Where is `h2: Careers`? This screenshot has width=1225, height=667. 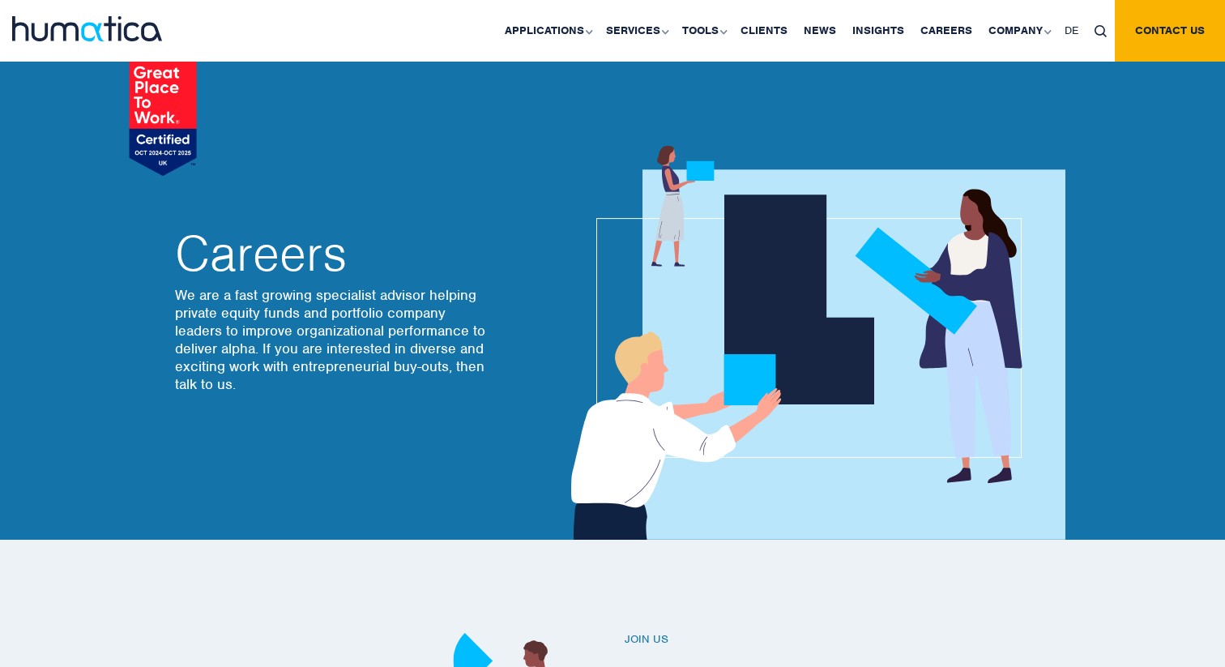 h2: Careers is located at coordinates (333, 254).